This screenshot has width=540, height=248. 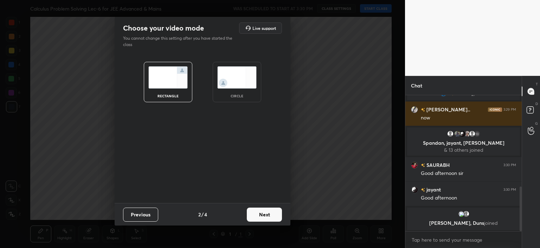 What do you see at coordinates (468, 118) in the screenshot?
I see `div: now` at bounding box center [468, 118].